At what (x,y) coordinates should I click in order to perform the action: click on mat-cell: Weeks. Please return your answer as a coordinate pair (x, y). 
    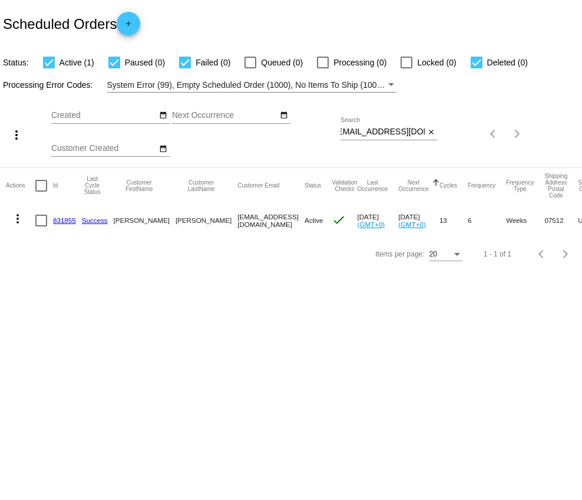
    Looking at the image, I should click on (525, 220).